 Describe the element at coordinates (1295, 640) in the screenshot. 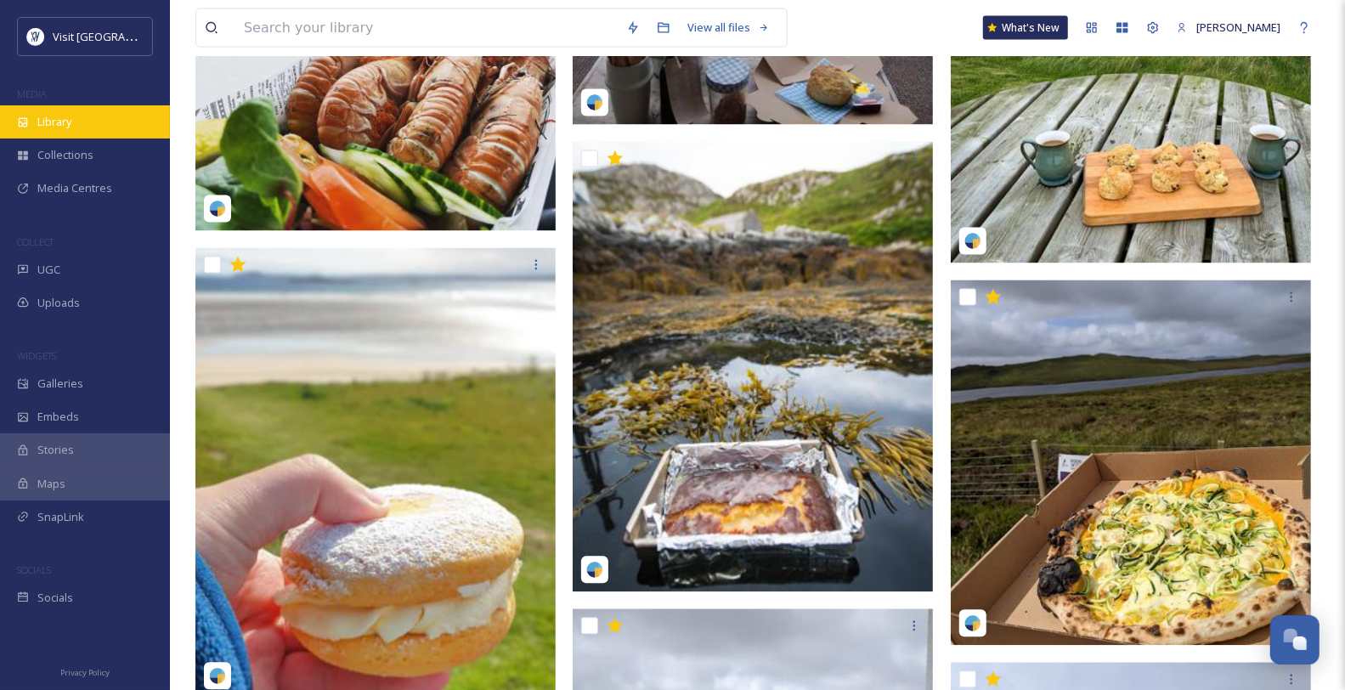

I see `button: Open Chat` at that location.